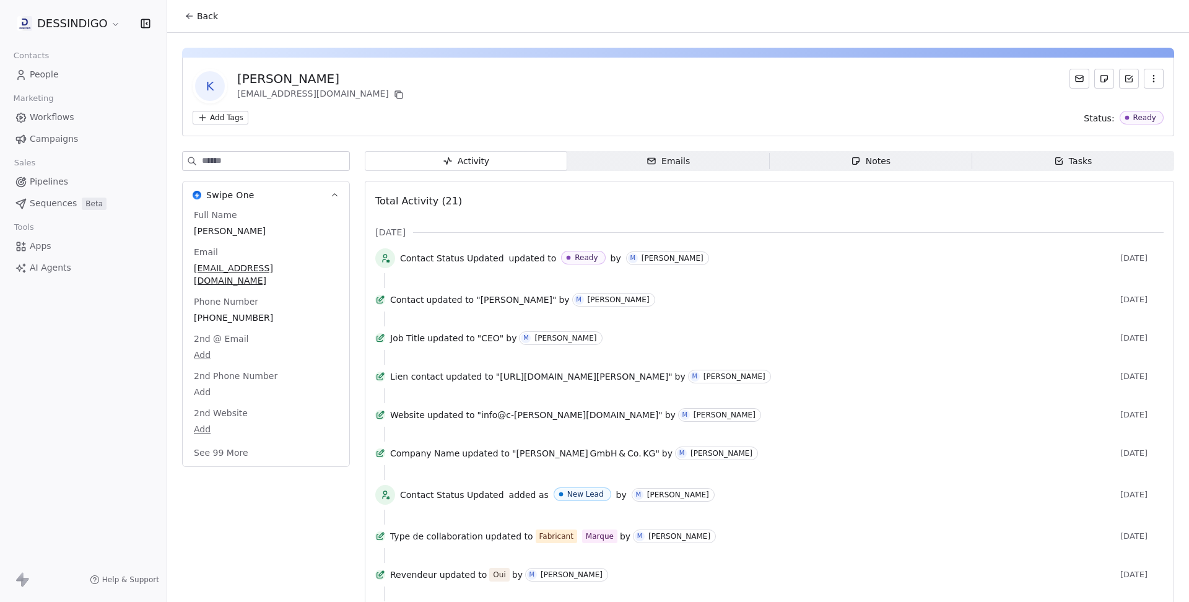 The width and height of the screenshot is (1189, 602). Describe the element at coordinates (24, 227) in the screenshot. I see `span: Tools` at that location.